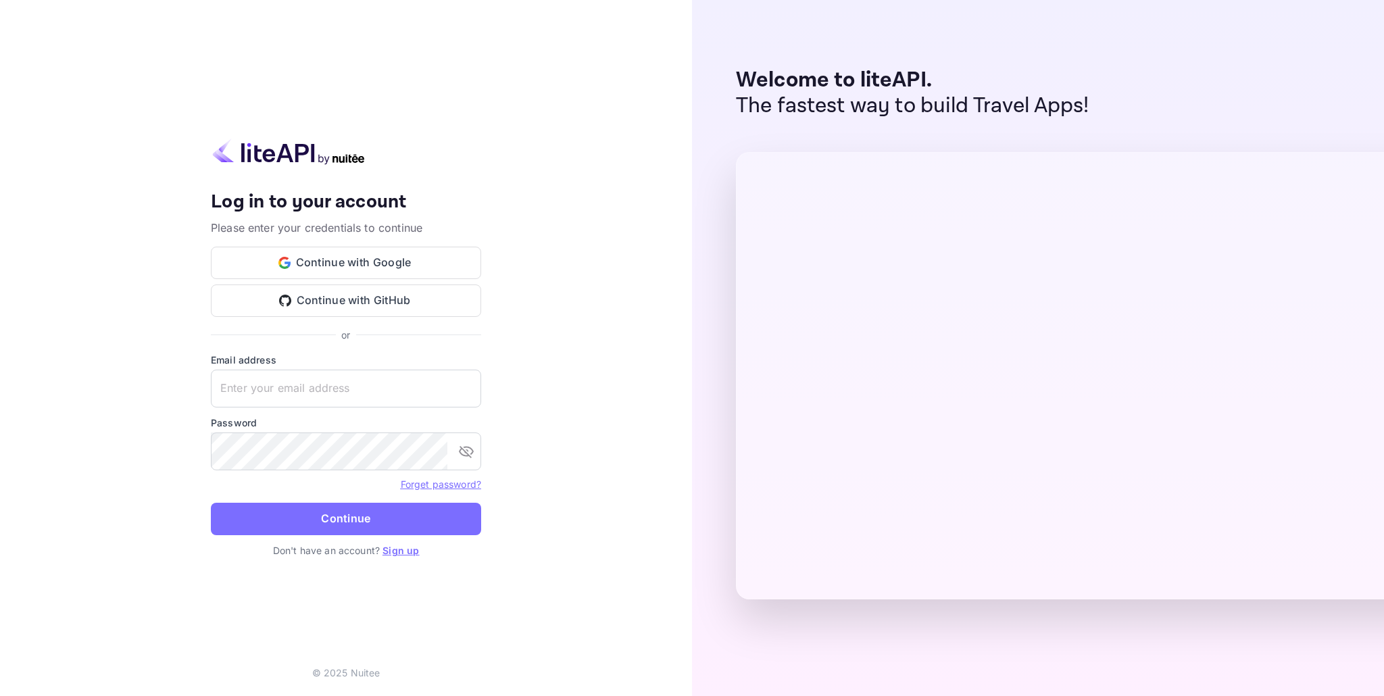 This screenshot has height=696, width=1384. I want to click on a: Forget password?, so click(440, 484).